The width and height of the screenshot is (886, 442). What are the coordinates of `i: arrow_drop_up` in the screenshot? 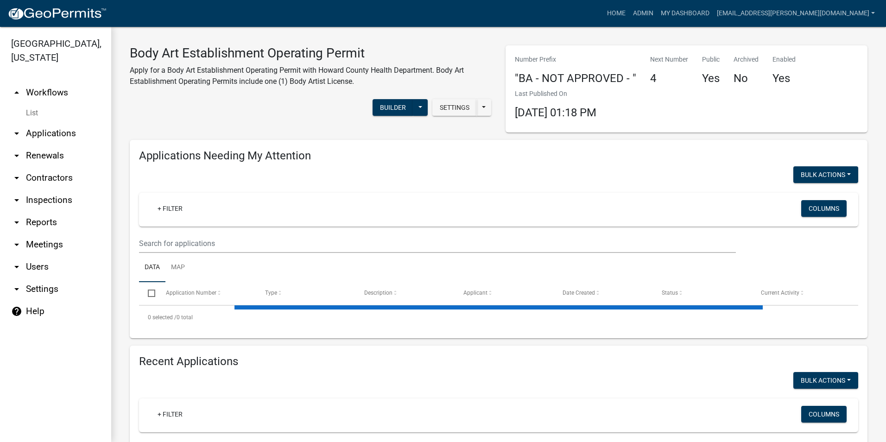 It's located at (17, 93).